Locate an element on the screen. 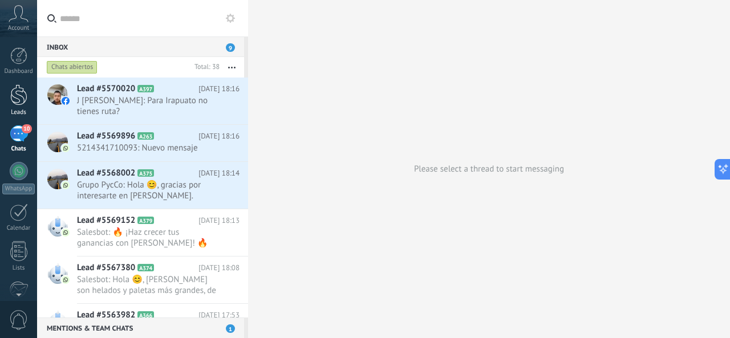 This screenshot has width=730, height=338. span: 1 is located at coordinates (231, 329).